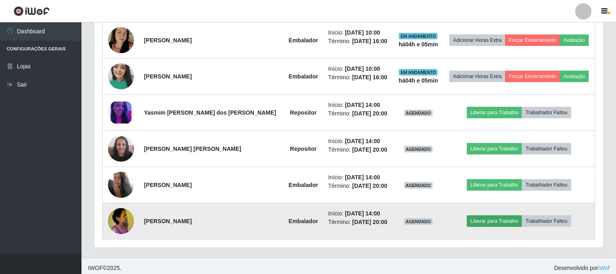 The height and width of the screenshot is (274, 616). I want to click on img: CoreUI Logo, so click(31, 11).